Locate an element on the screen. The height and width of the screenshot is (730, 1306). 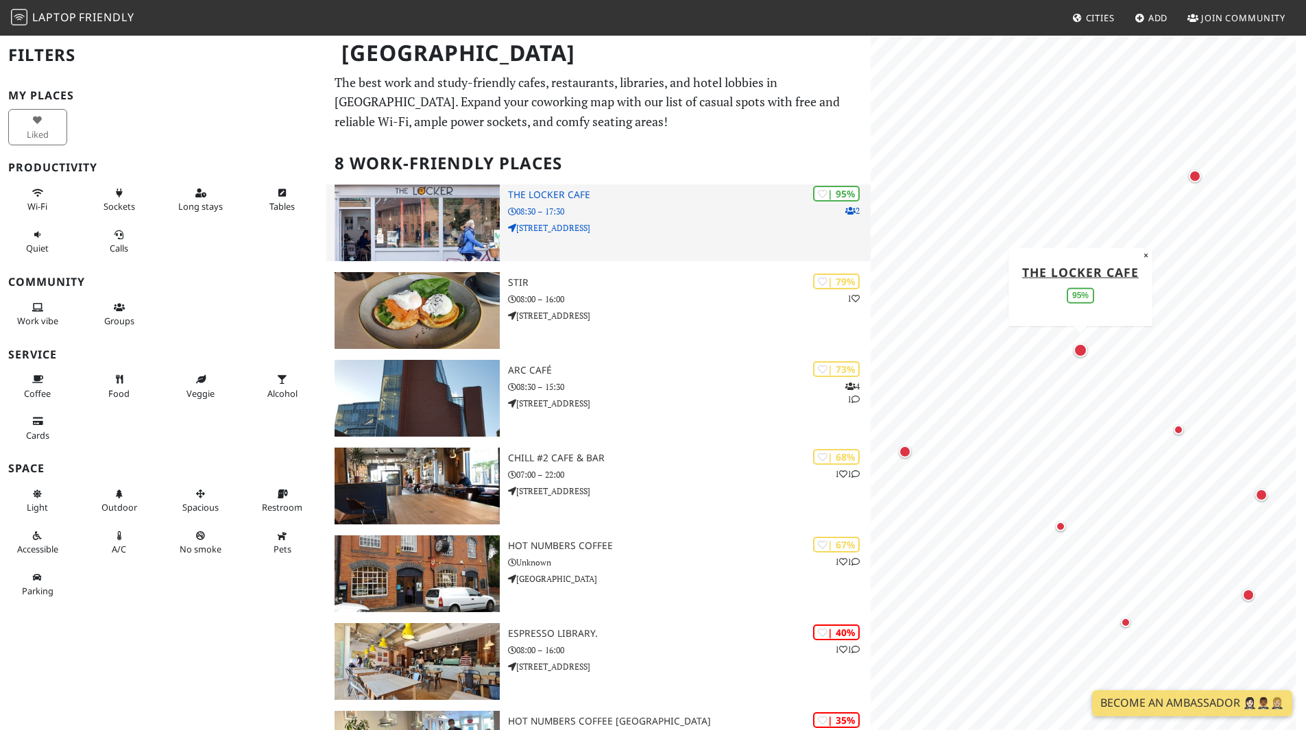
img: Espresso Library. is located at coordinates (417, 662).